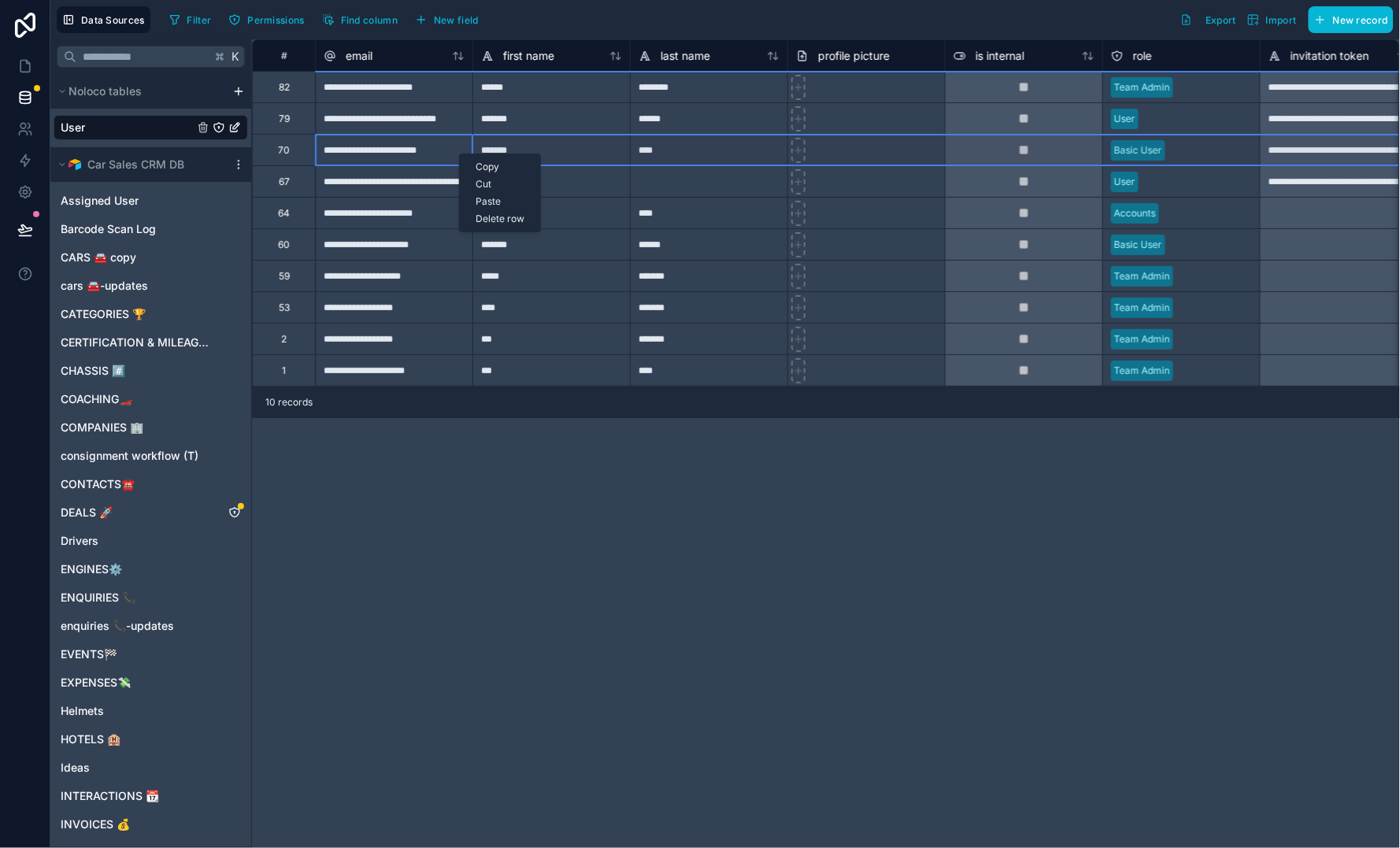  Describe the element at coordinates (105, 92) in the screenshot. I see `span: Noloco tables` at that location.